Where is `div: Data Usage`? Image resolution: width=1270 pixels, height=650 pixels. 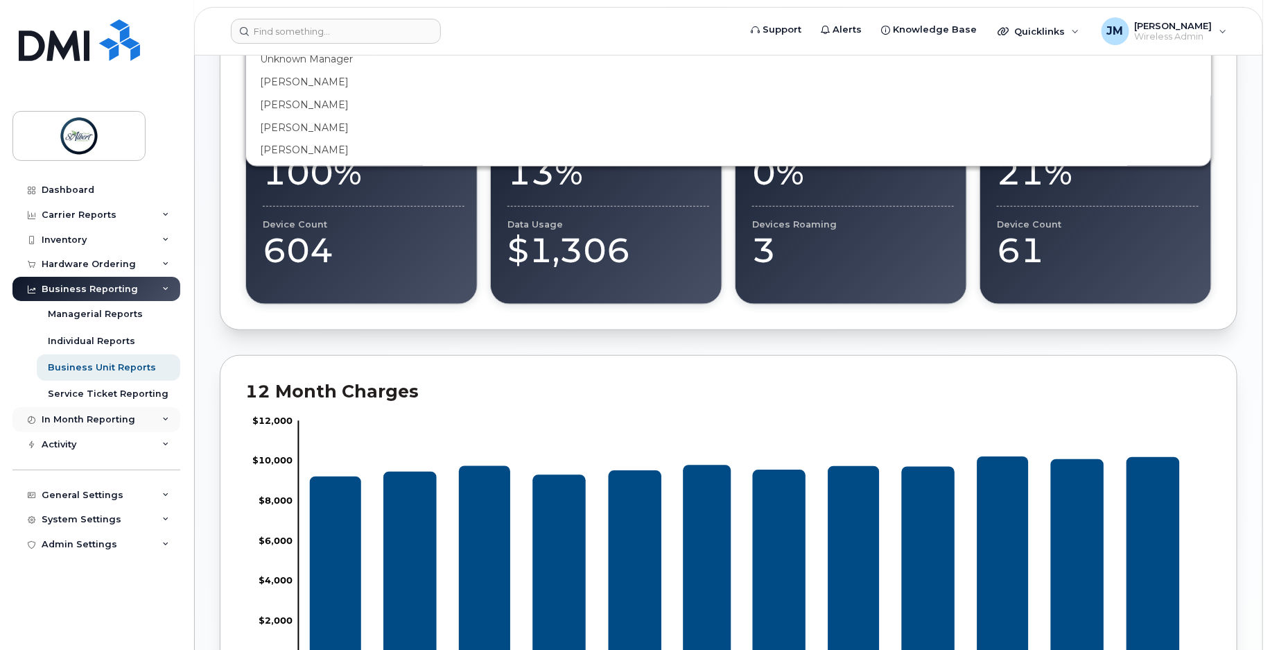
div: Data Usage is located at coordinates (608, 224).